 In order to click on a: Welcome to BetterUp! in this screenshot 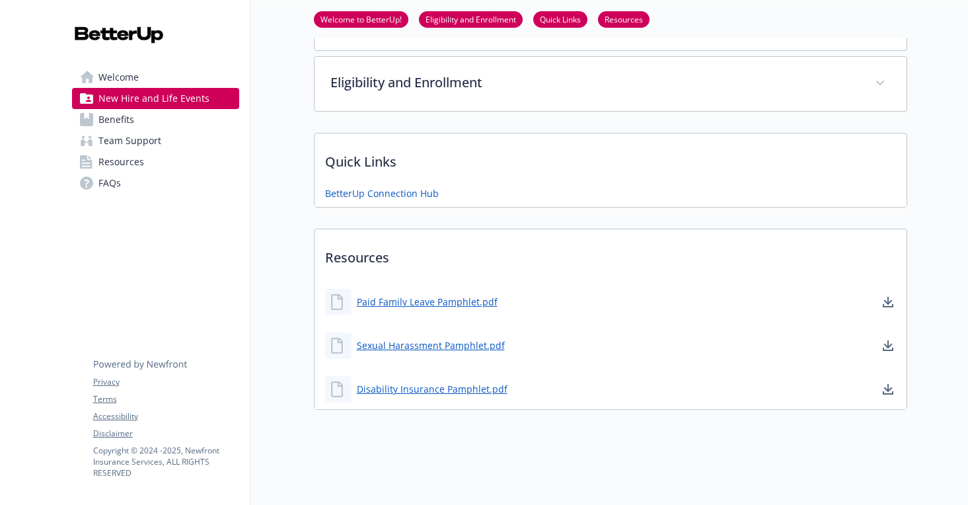, I will do `click(361, 18)`.